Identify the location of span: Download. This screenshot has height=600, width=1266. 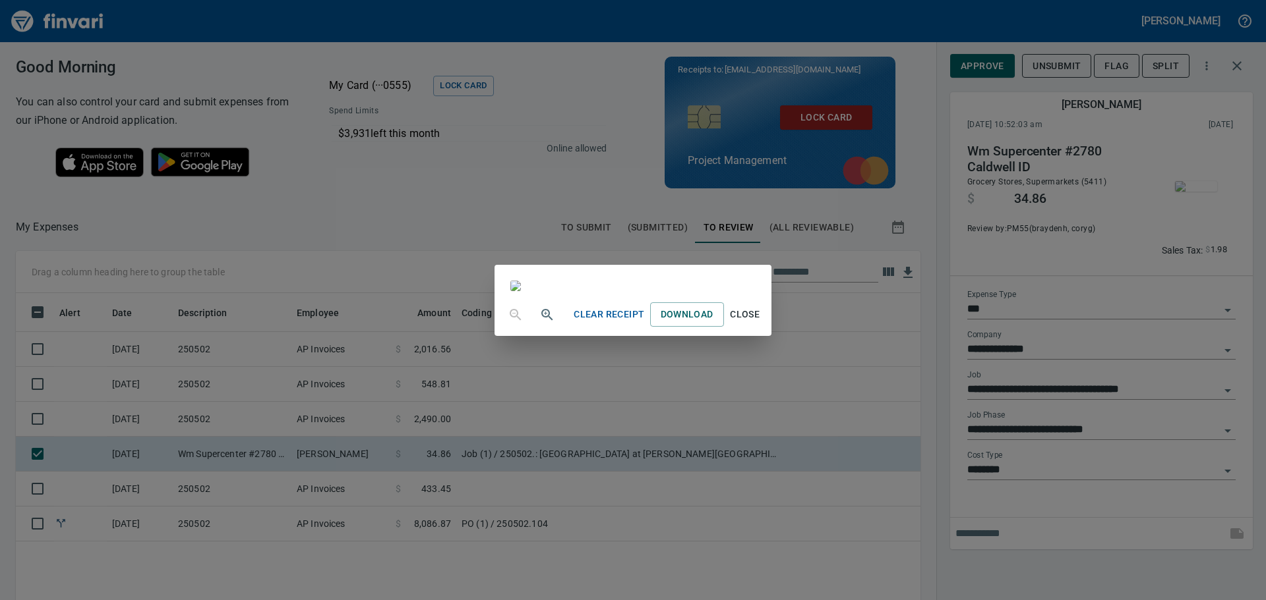
(687, 314).